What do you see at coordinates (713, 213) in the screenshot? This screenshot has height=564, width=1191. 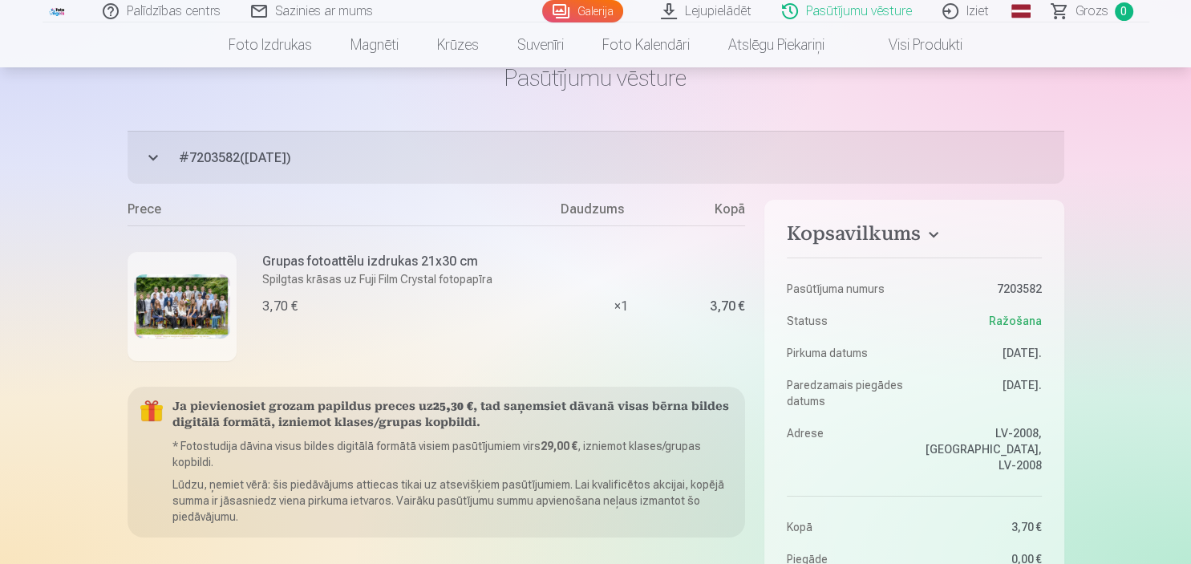 I see `div: Kopā` at bounding box center [713, 213].